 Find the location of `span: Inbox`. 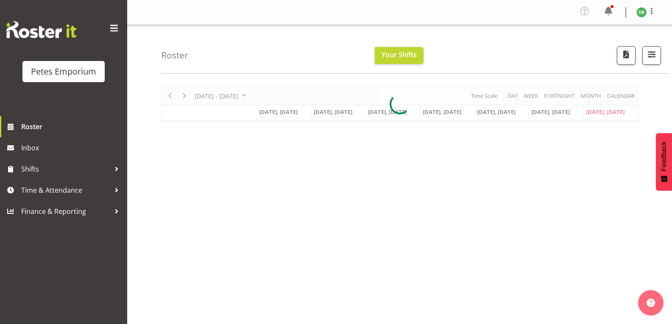

span: Inbox is located at coordinates (72, 148).